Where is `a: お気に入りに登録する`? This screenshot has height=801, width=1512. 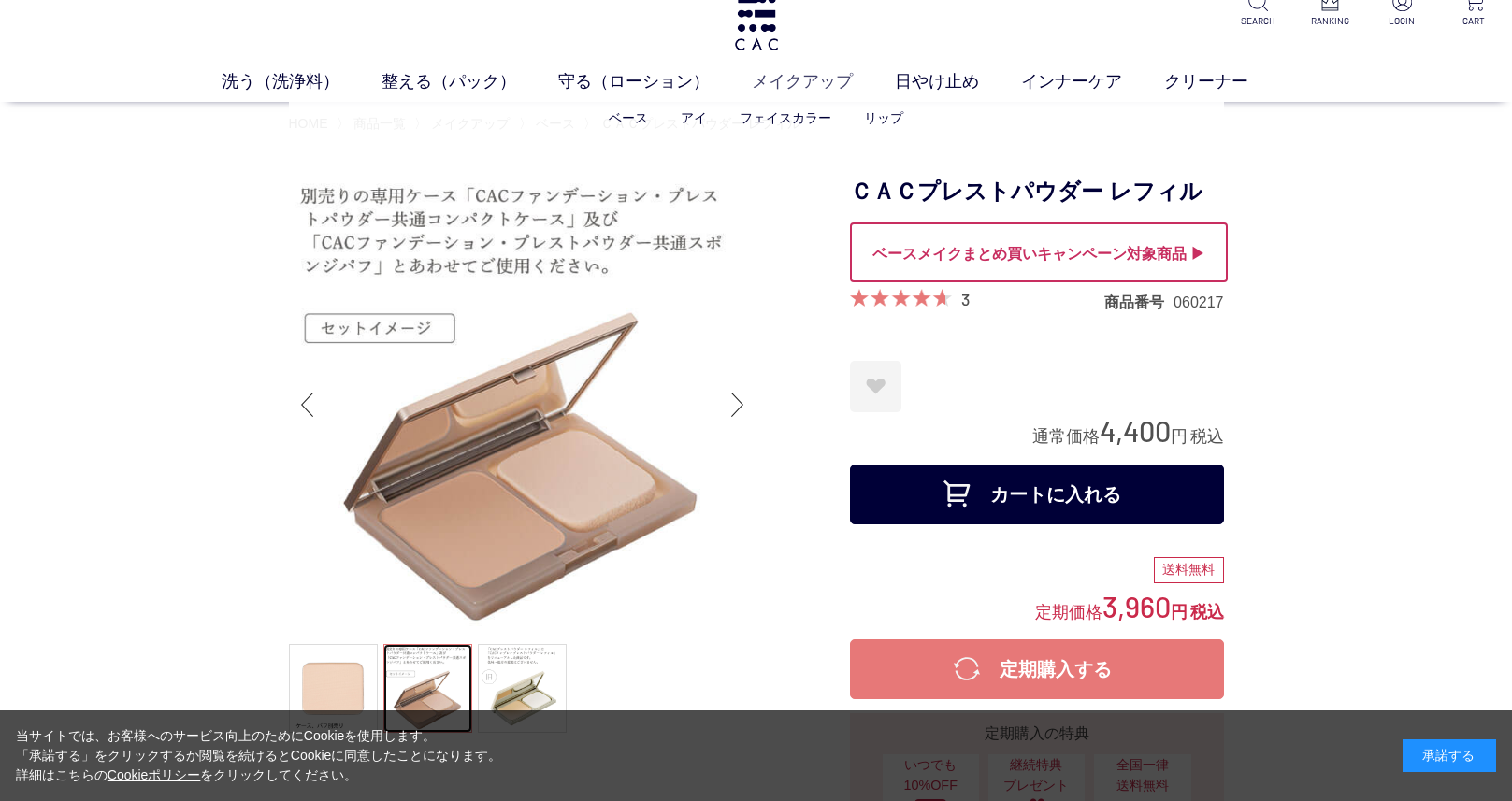
a: お気に入りに登録する is located at coordinates (875, 386).